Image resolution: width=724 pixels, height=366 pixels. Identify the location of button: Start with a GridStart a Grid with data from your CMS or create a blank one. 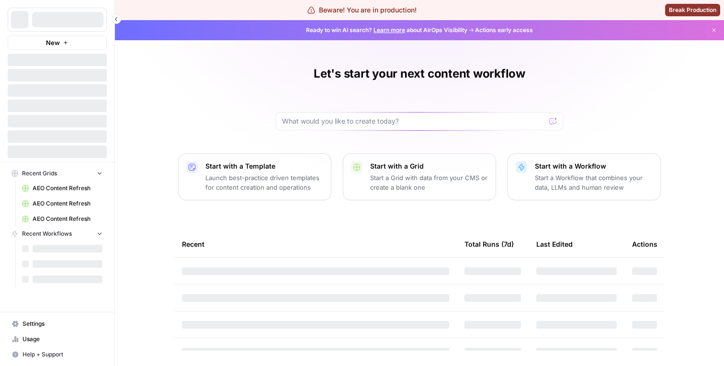
(419, 177).